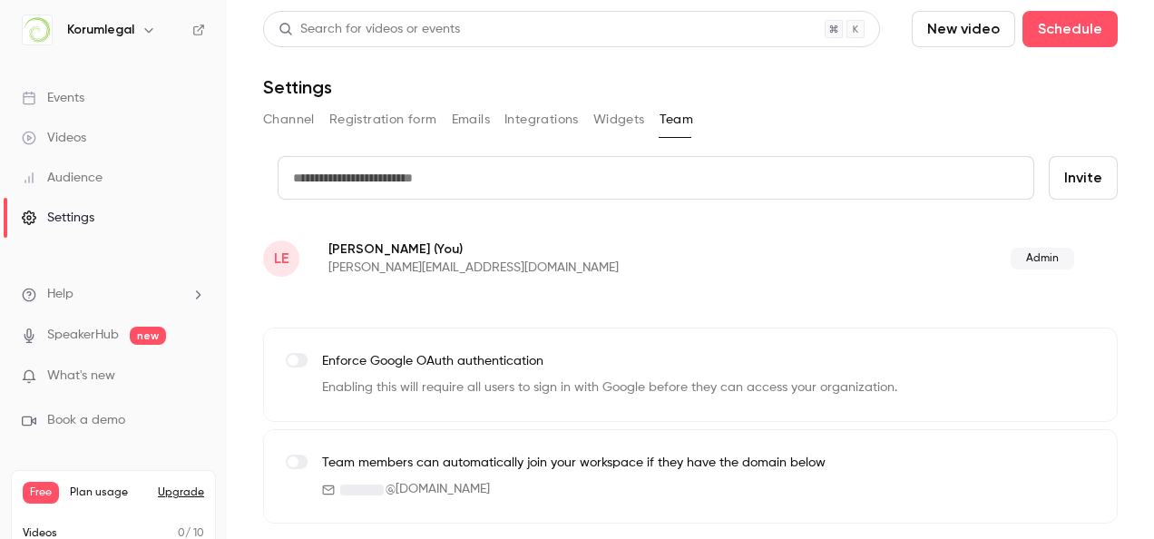 This screenshot has width=1154, height=539. I want to click on span: (You), so click(446, 249).